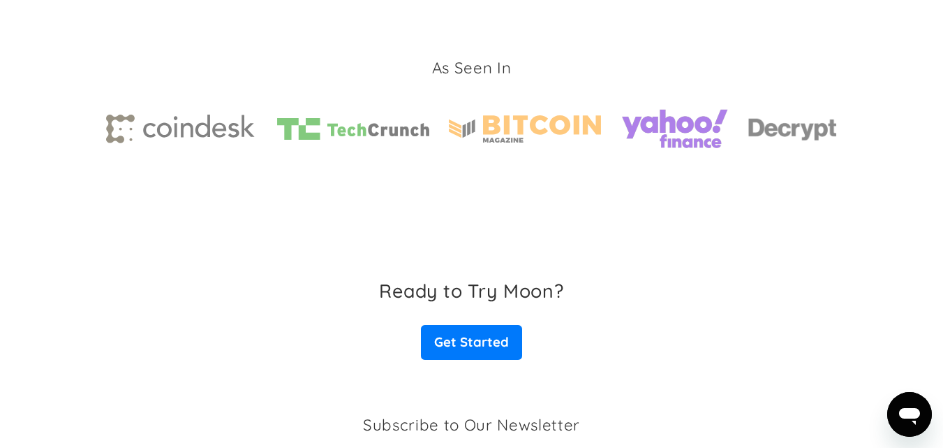 The height and width of the screenshot is (448, 943). What do you see at coordinates (793, 129) in the screenshot?
I see `img: decrypt` at bounding box center [793, 129].